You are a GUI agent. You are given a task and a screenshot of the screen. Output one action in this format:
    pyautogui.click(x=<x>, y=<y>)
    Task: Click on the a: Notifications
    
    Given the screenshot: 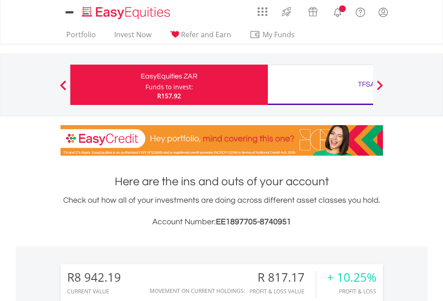 What is the action you would take?
    pyautogui.click(x=337, y=11)
    